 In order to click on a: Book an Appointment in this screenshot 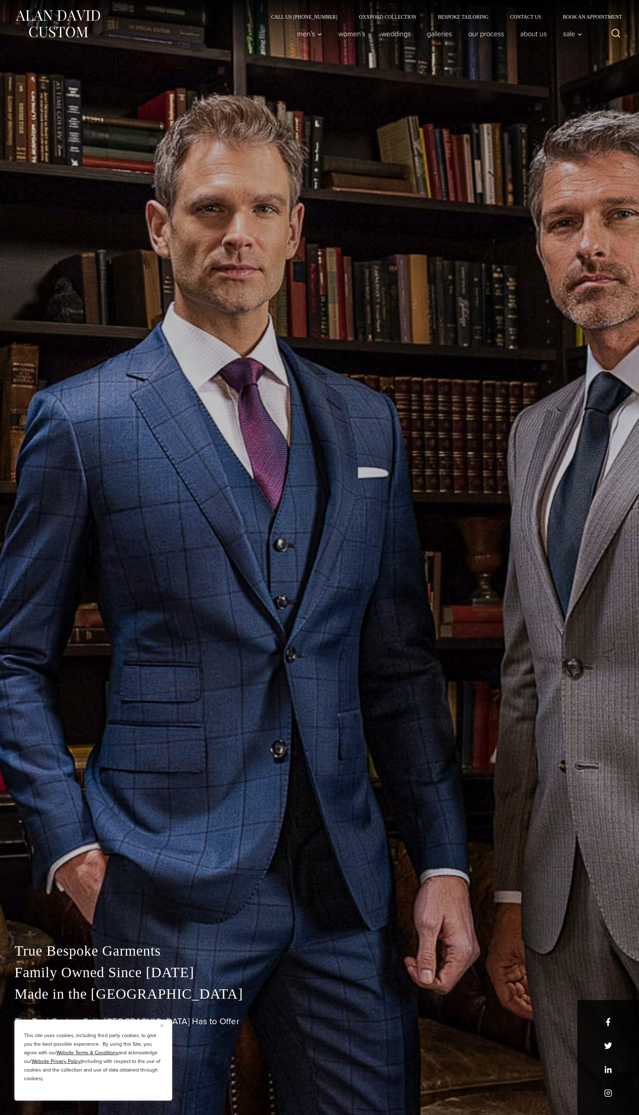, I will do `click(588, 17)`.